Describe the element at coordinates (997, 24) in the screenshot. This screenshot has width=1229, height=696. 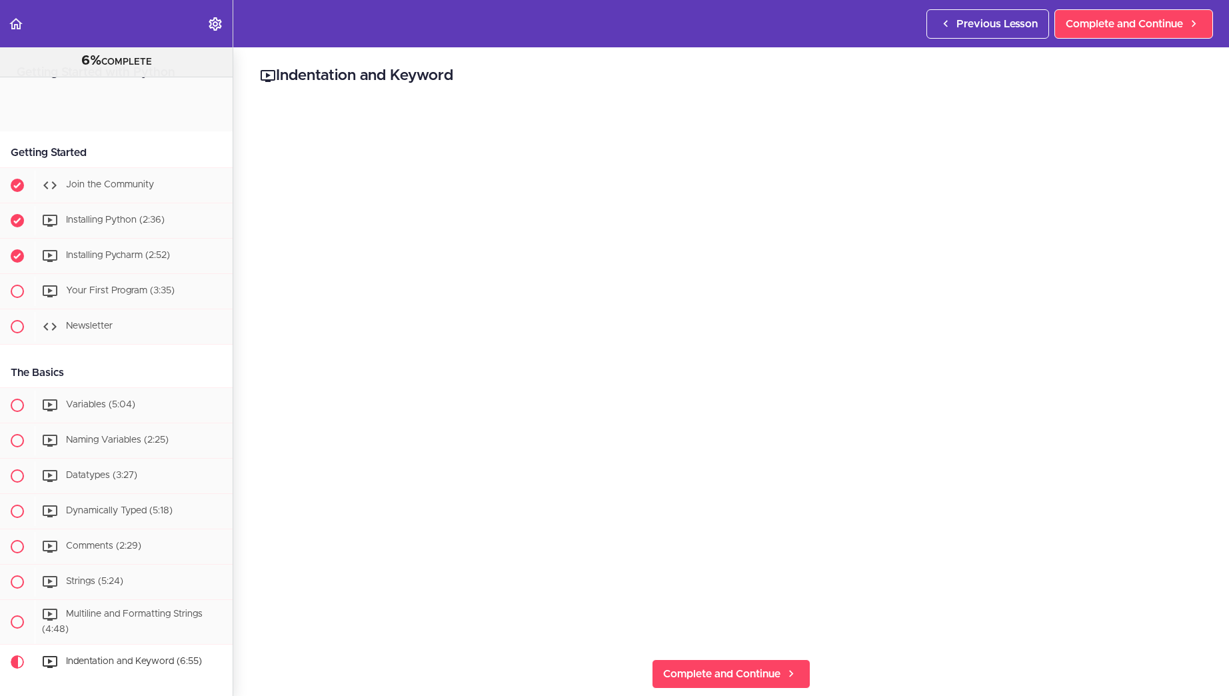
I see `span: Previous Lesson` at that location.